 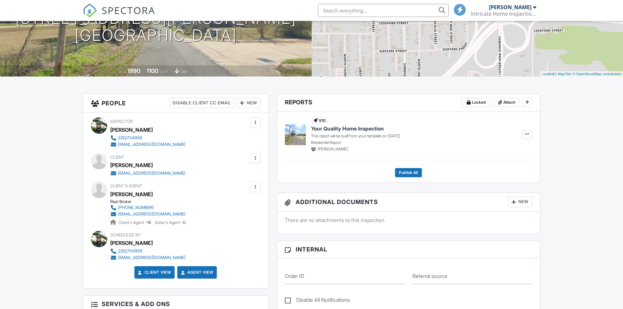 What do you see at coordinates (175, 103) in the screenshot?
I see `h3: People` at bounding box center [175, 103].